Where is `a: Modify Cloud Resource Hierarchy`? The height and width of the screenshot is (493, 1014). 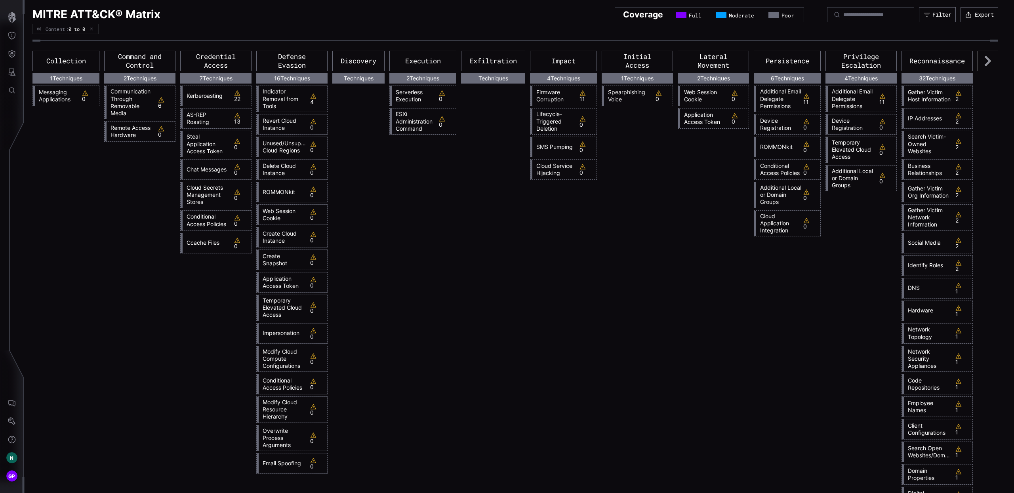
a: Modify Cloud Resource Hierarchy is located at coordinates (282, 410).